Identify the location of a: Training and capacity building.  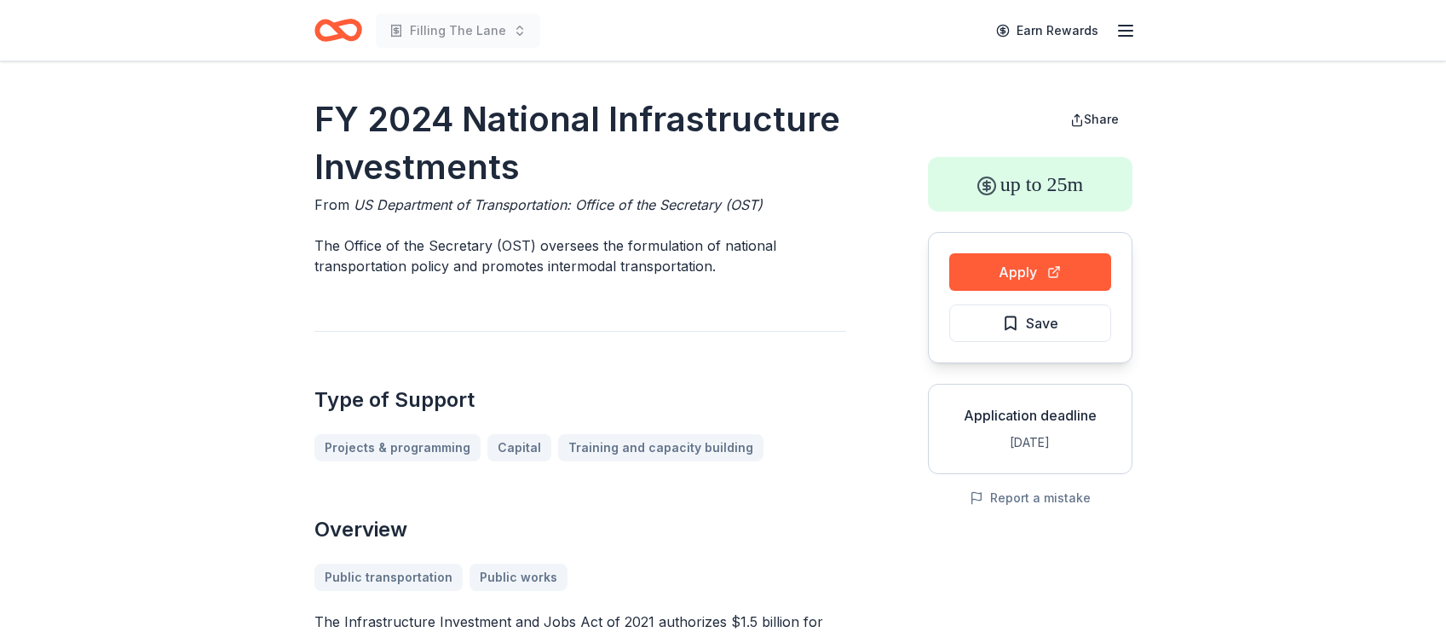
(661, 447).